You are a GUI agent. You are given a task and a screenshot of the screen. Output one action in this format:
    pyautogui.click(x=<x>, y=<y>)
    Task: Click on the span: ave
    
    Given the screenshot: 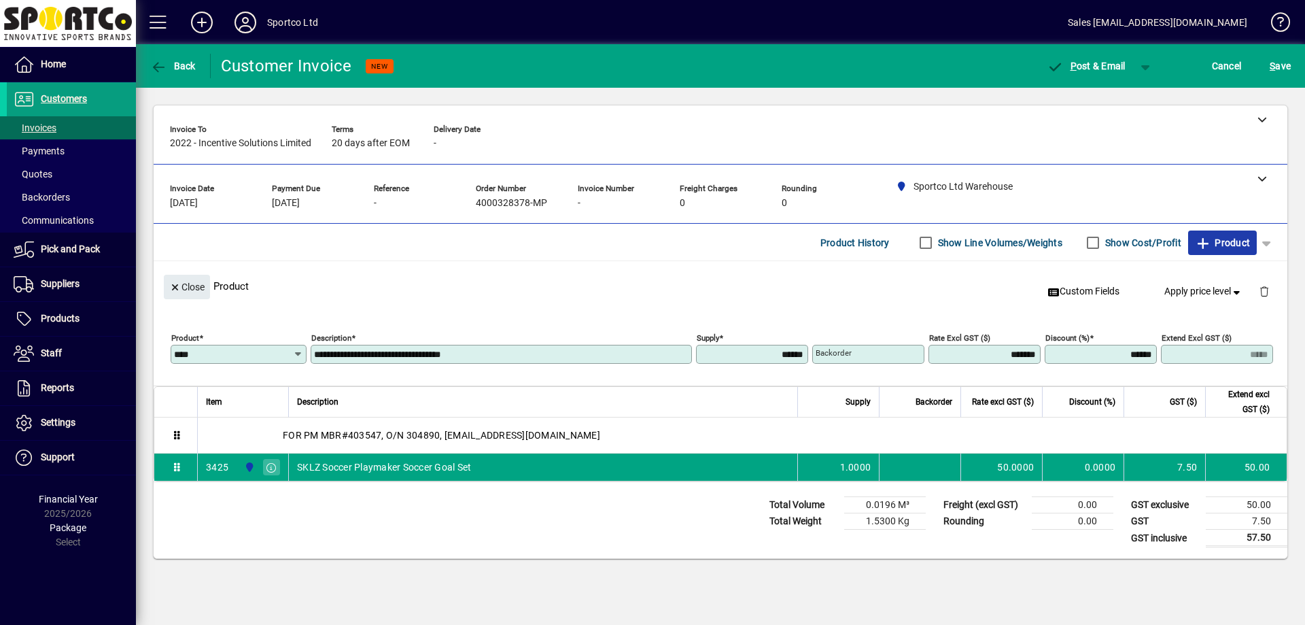 What is the action you would take?
    pyautogui.click(x=1280, y=66)
    